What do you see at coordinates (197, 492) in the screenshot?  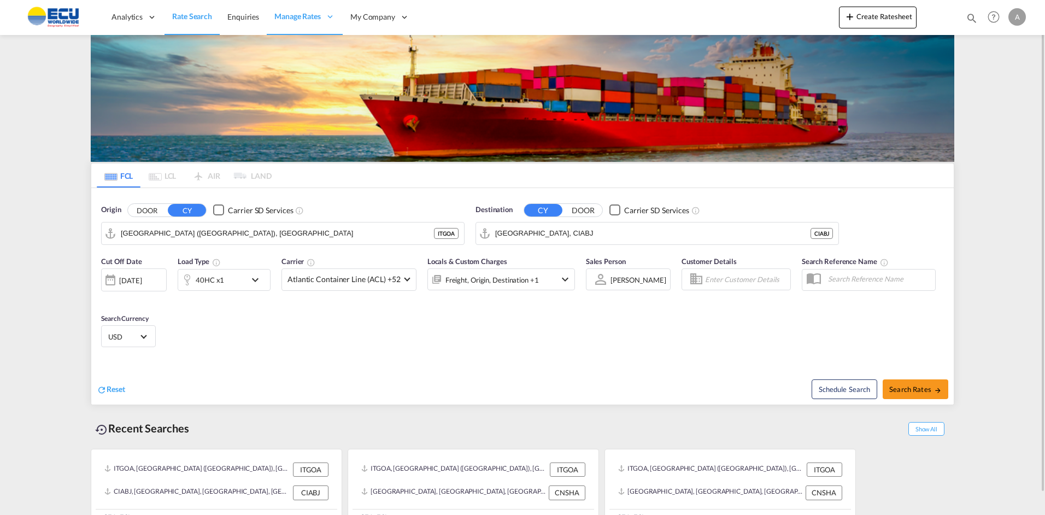 I see `div: CIABJ, Abidjan, Côte d'Ivoire, Western Africa, Africa` at bounding box center [197, 492].